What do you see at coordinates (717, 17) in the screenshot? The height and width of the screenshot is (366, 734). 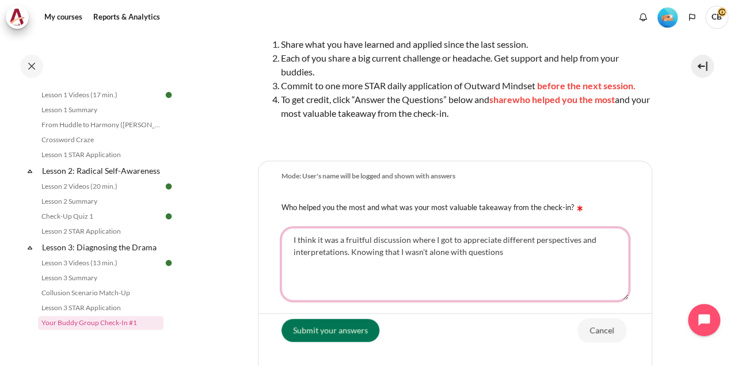 I see `a: User menu` at bounding box center [717, 17].